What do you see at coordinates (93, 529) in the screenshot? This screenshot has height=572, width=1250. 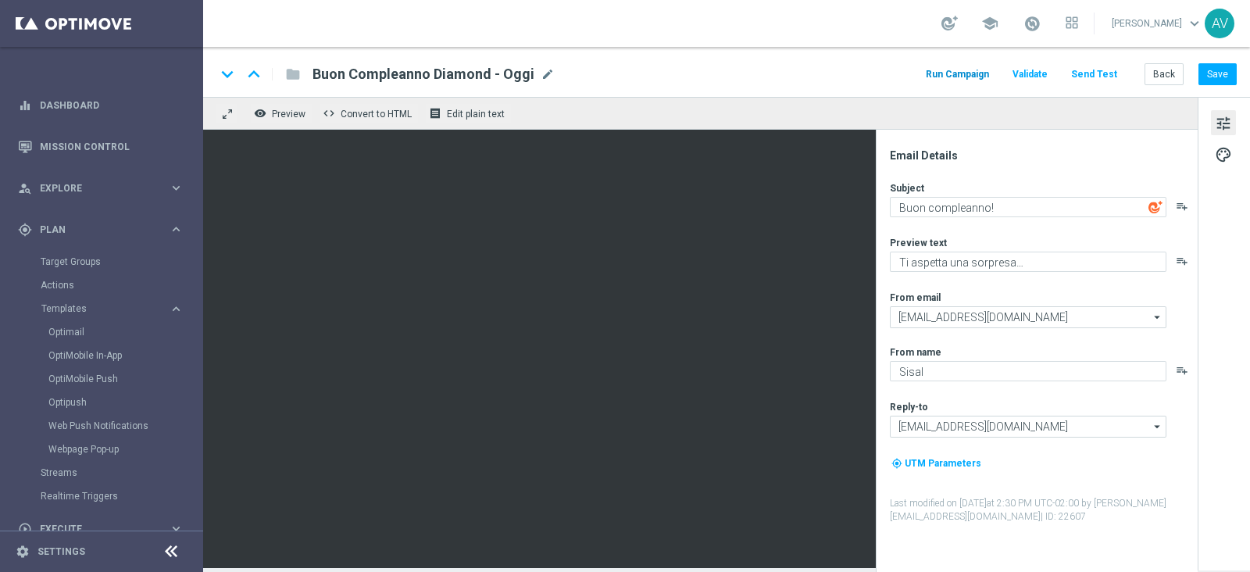 I see `div: Execute` at bounding box center [93, 529].